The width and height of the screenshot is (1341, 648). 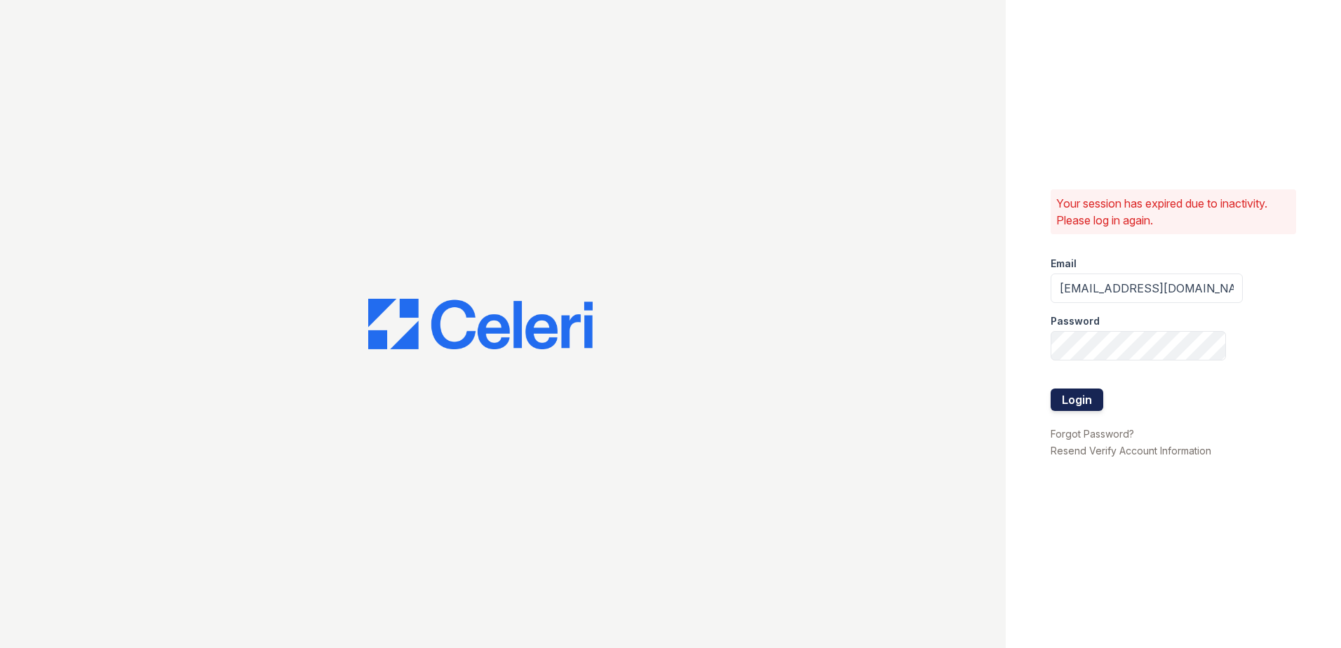 What do you see at coordinates (1076, 400) in the screenshot?
I see `button: Login` at bounding box center [1076, 400].